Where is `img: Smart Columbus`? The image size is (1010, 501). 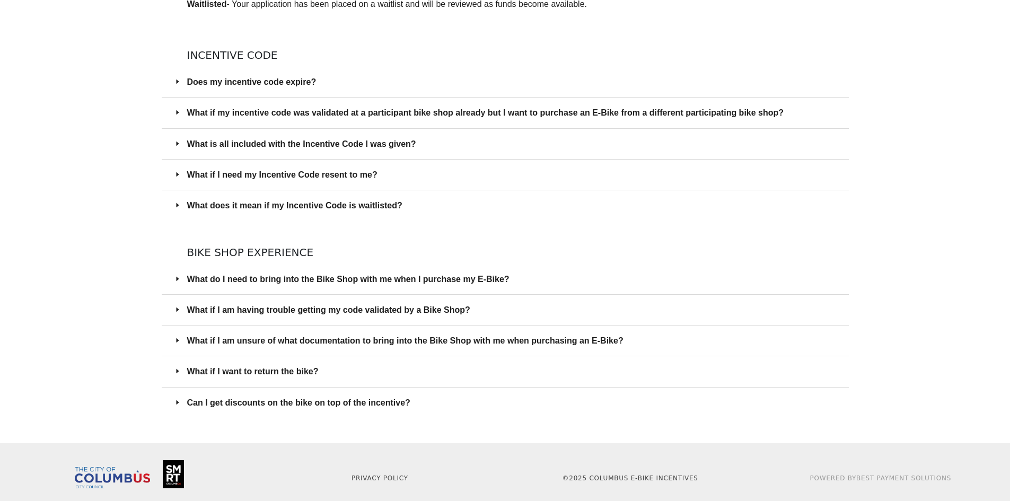
img: Smart Columbus is located at coordinates (173, 474).